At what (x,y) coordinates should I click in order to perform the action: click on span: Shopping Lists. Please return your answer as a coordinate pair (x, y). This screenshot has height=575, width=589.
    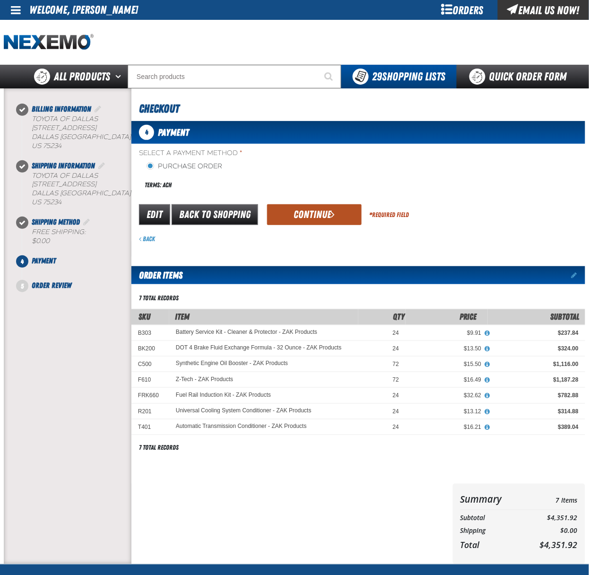
    Looking at the image, I should click on (408, 77).